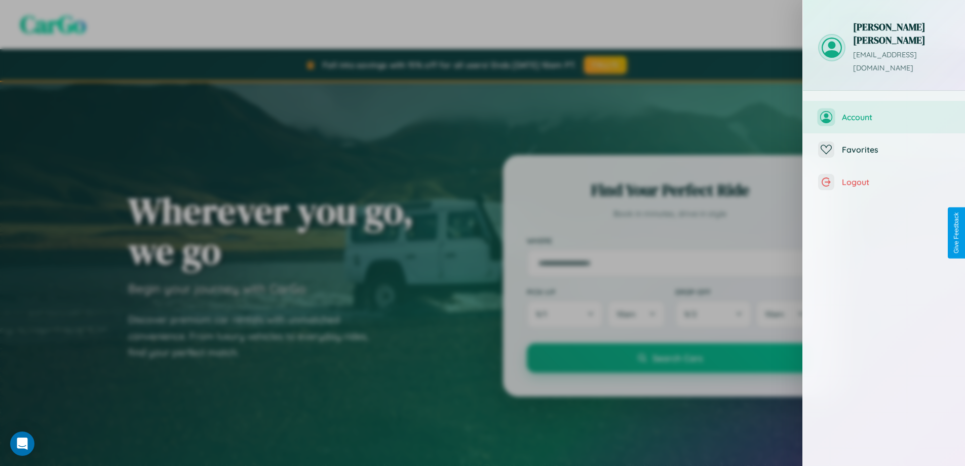 This screenshot has height=466, width=965. Describe the element at coordinates (884, 117) in the screenshot. I see `button: Account` at that location.